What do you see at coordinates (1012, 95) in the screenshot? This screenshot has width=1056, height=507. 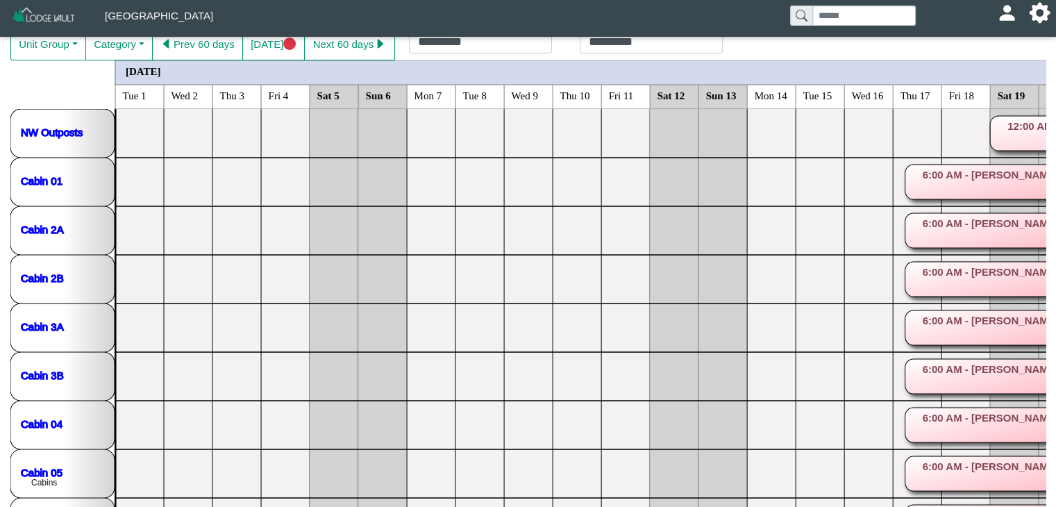 I see `text: Sat 19` at bounding box center [1012, 95].